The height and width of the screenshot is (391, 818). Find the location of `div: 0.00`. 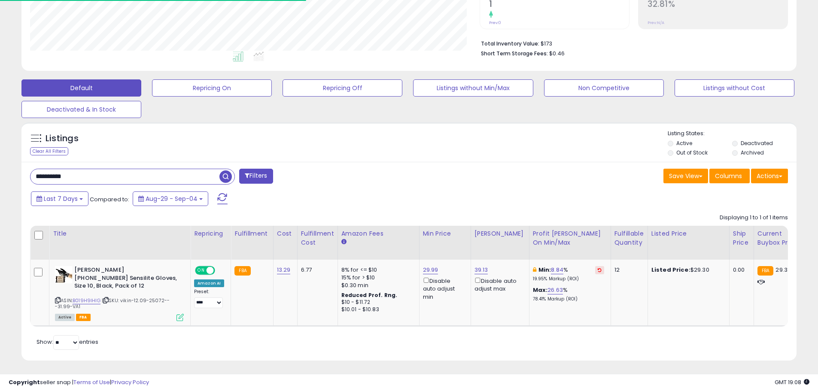

div: 0.00 is located at coordinates (740, 270).